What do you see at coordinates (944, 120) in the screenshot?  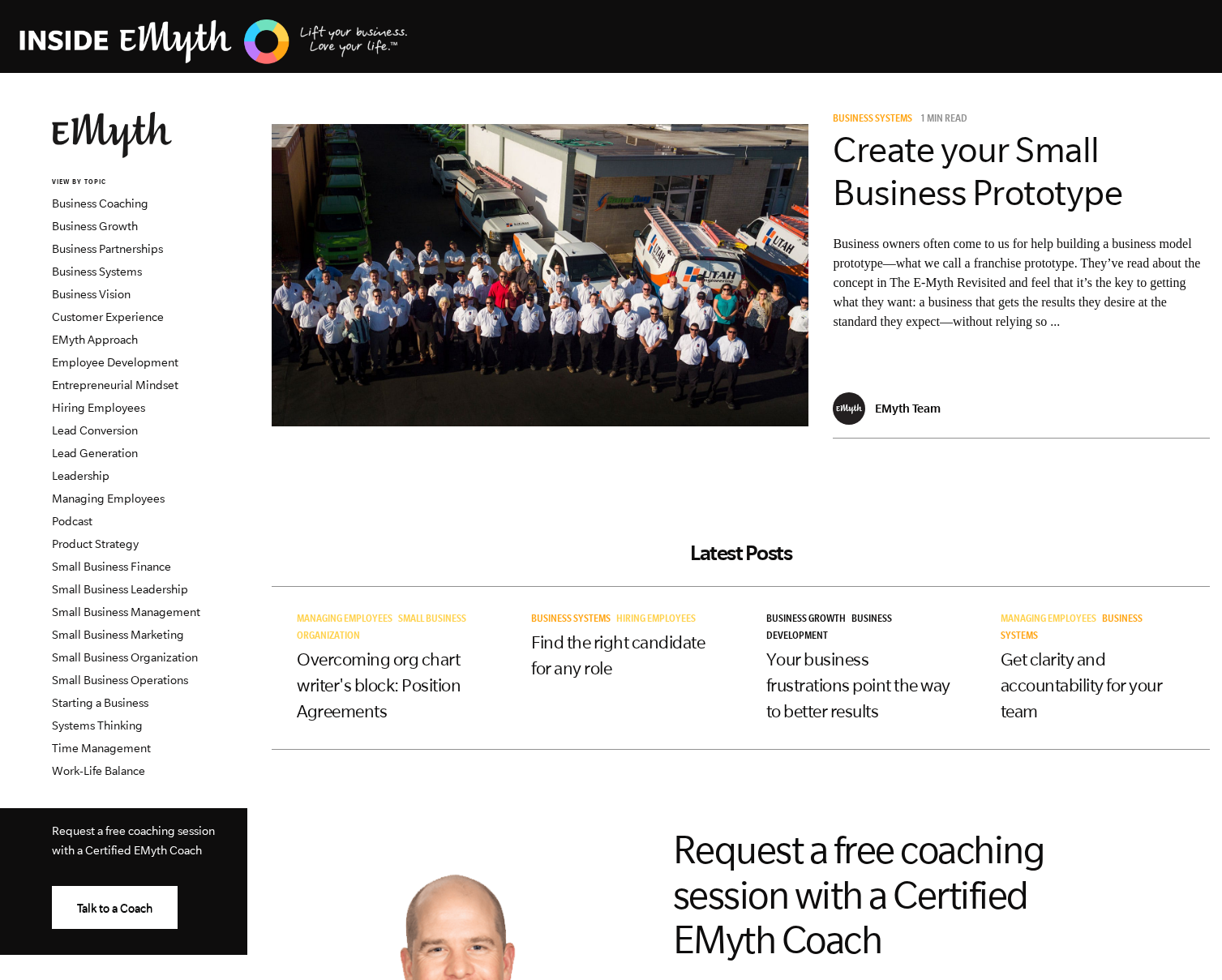 I see `p: 1 min read` at bounding box center [944, 120].